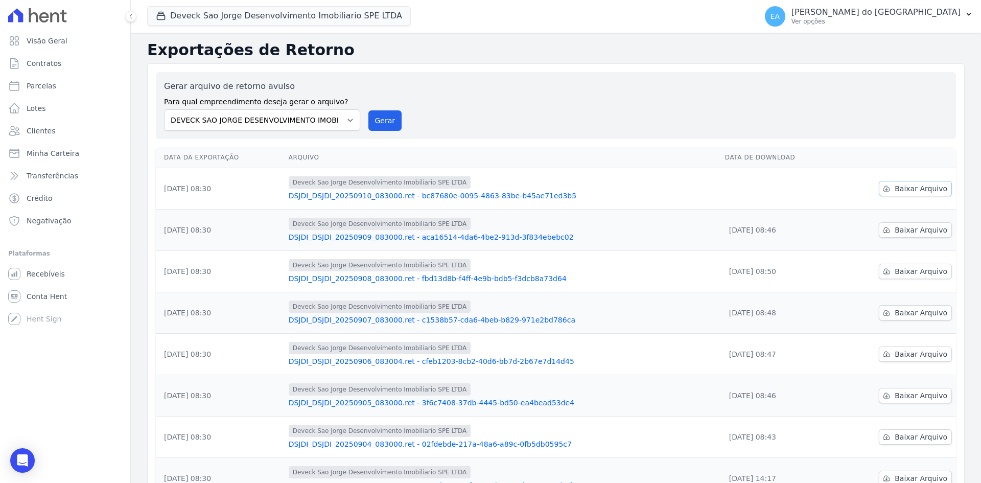 This screenshot has width=981, height=483. What do you see at coordinates (65, 41) in the screenshot?
I see `a: Visão Geral` at bounding box center [65, 41].